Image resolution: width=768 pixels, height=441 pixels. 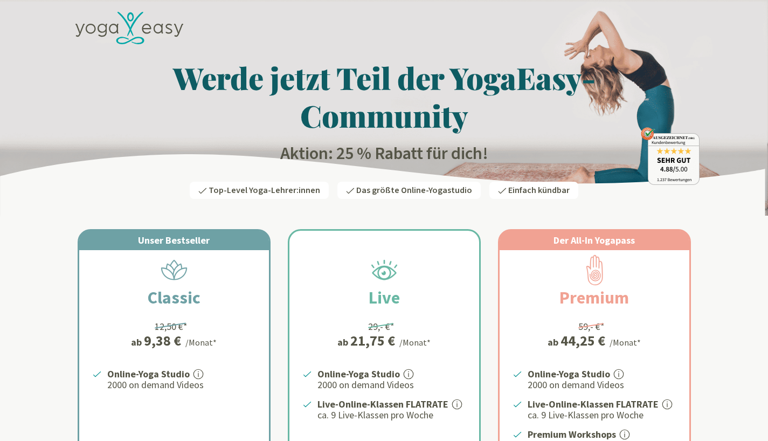 What do you see at coordinates (414, 190) in the screenshot?
I see `span: Das größte Online-Yogastudio` at bounding box center [414, 190].